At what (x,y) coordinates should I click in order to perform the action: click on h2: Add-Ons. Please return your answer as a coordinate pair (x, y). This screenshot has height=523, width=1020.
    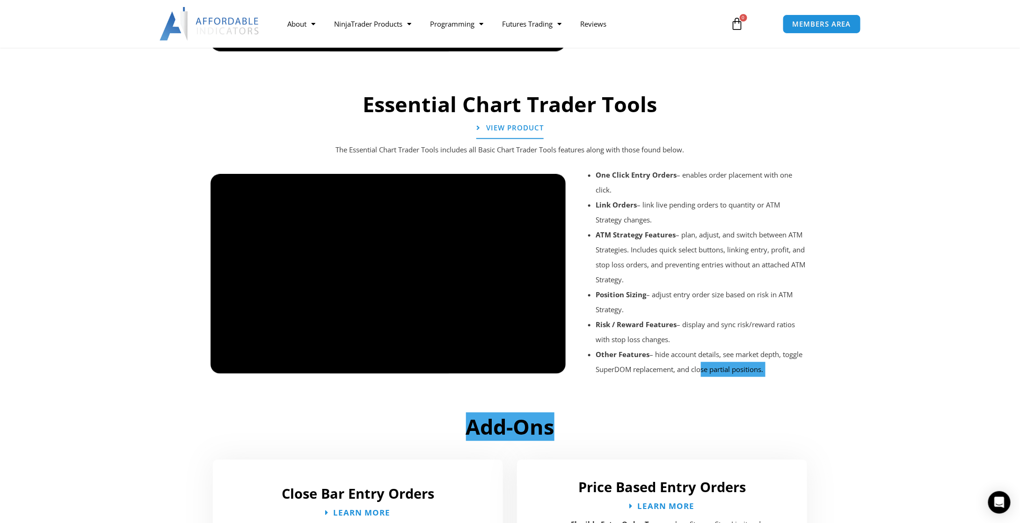
    Looking at the image, I should click on (510, 427).